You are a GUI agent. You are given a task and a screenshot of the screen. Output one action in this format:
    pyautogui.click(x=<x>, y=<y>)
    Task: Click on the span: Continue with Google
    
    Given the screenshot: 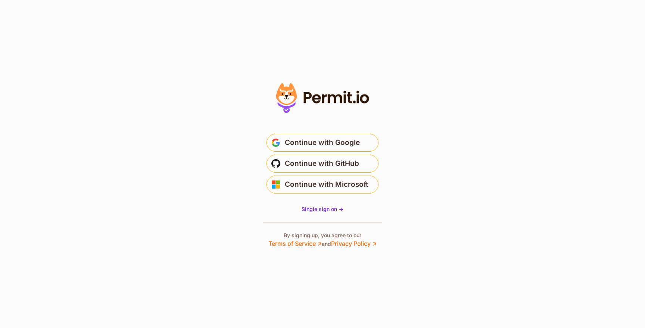 What is the action you would take?
    pyautogui.click(x=322, y=143)
    